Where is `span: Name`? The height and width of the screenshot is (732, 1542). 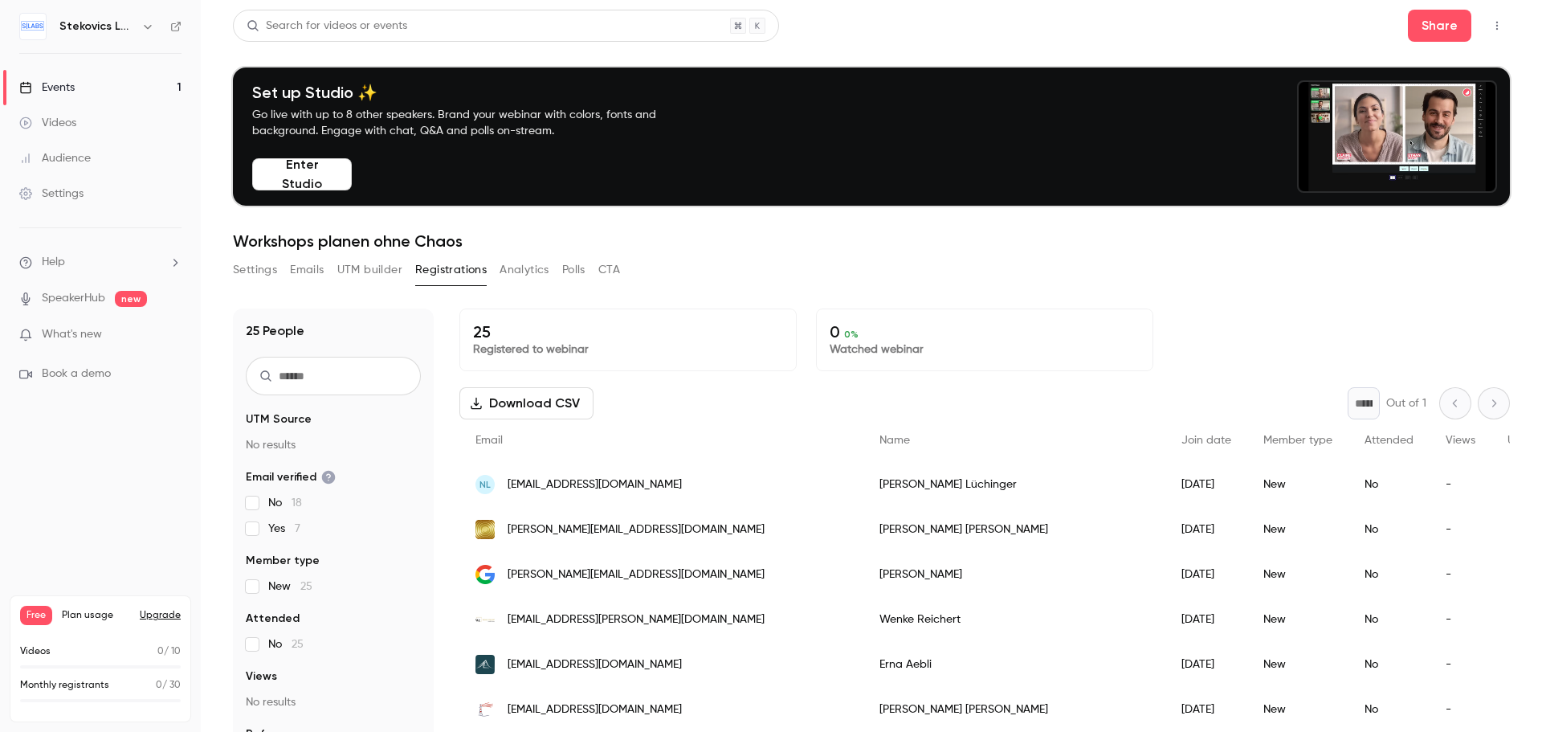 span: Name is located at coordinates (895, 440).